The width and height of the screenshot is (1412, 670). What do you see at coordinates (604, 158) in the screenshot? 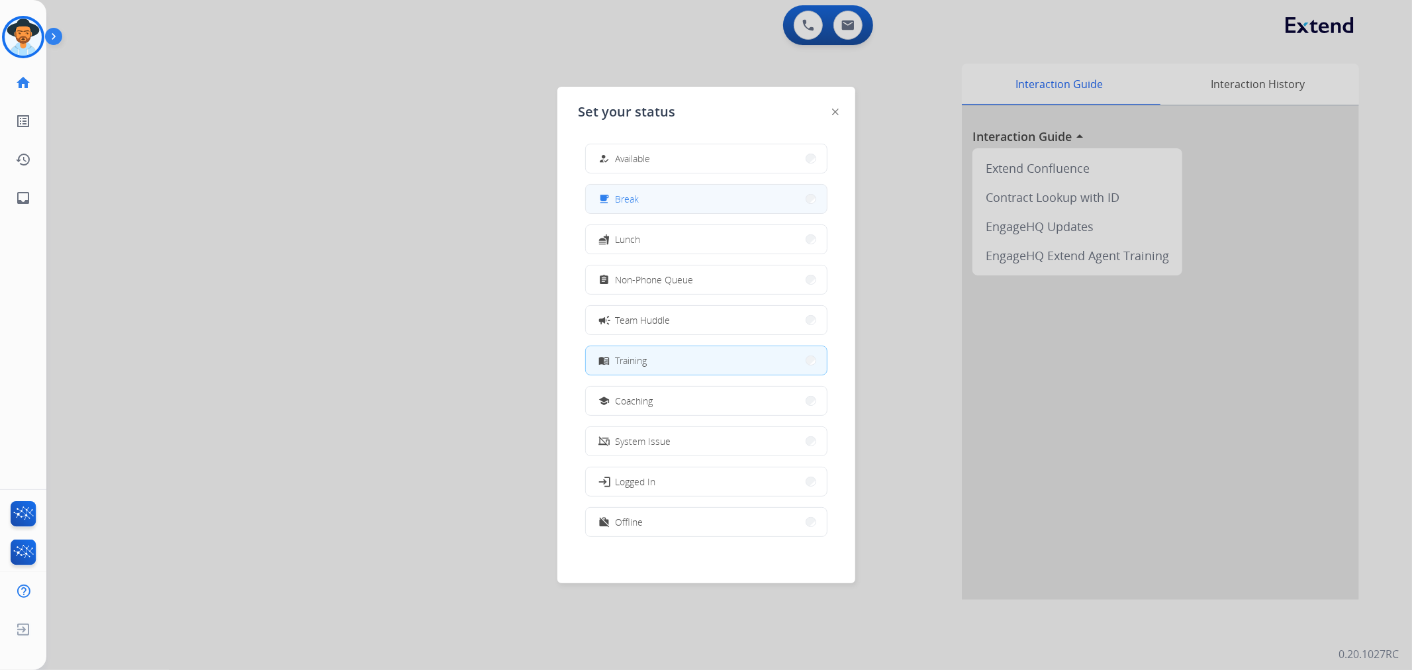
I see `mat-icon: how_to_reg` at bounding box center [604, 158].